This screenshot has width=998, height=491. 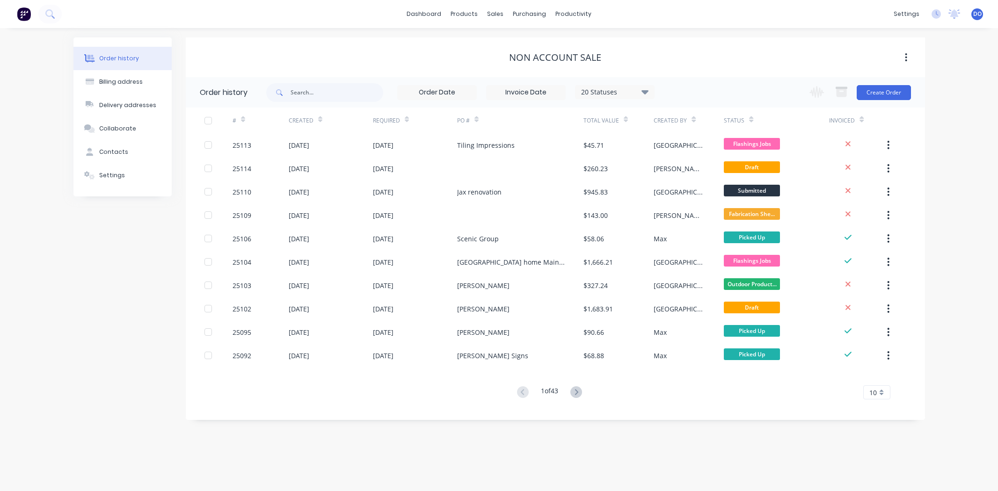 What do you see at coordinates (594, 355) in the screenshot?
I see `div: $68.88` at bounding box center [594, 355].